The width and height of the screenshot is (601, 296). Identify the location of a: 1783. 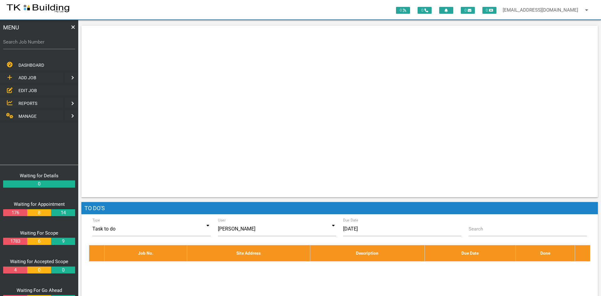
(15, 241).